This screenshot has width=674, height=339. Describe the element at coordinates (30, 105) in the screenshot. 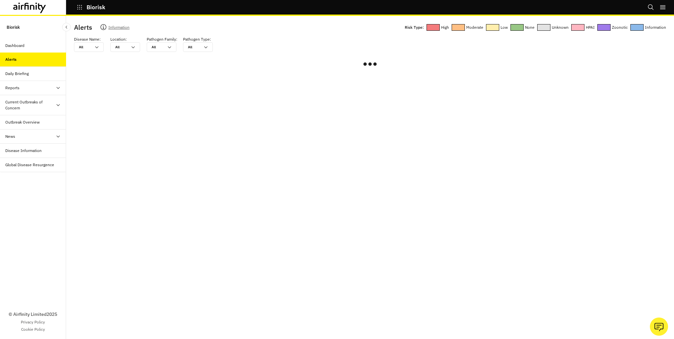

I see `div: Current Outbreaks of Concern` at that location.